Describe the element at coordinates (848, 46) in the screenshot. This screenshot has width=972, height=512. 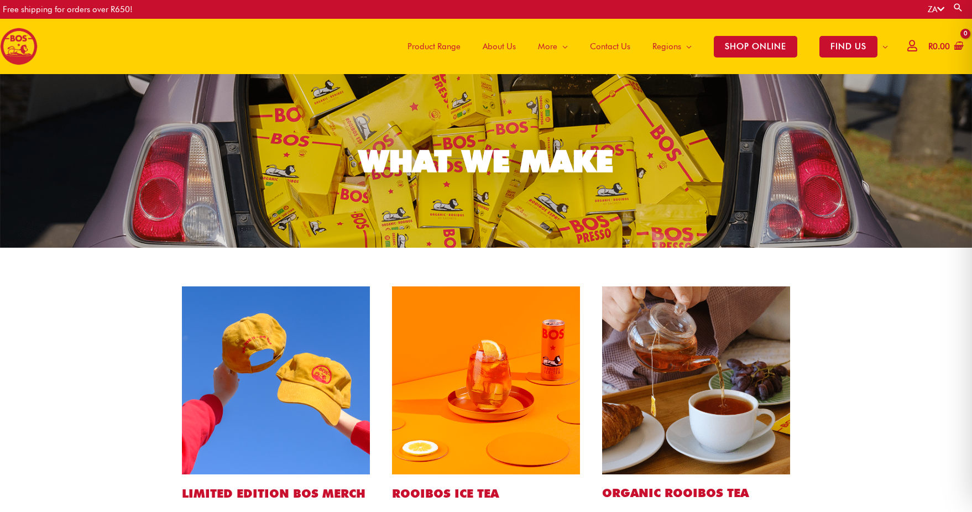
I see `span: FIND US` at that location.